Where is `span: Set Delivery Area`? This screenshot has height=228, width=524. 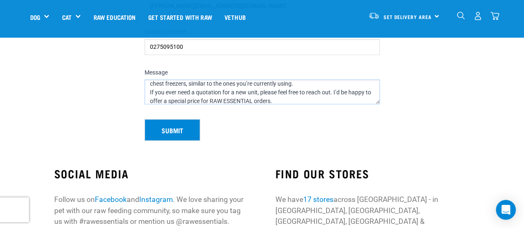 span: Set Delivery Area is located at coordinates (408, 17).